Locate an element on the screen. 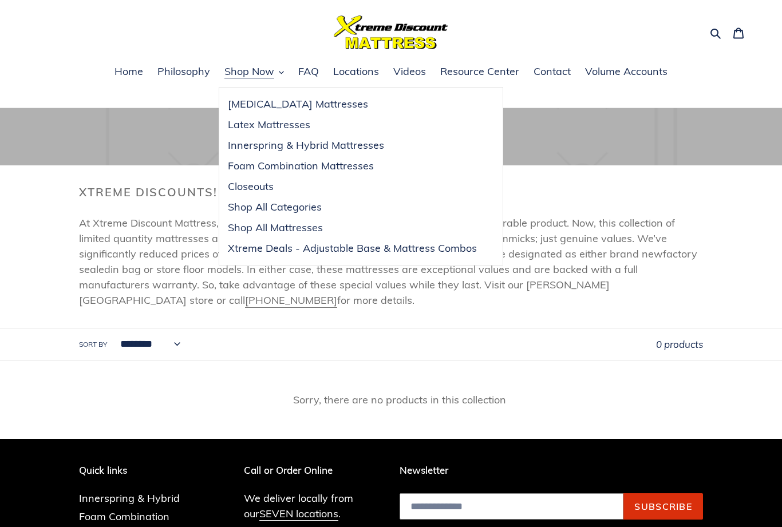 The image size is (782, 527). span: Resource Center is located at coordinates (480, 72).